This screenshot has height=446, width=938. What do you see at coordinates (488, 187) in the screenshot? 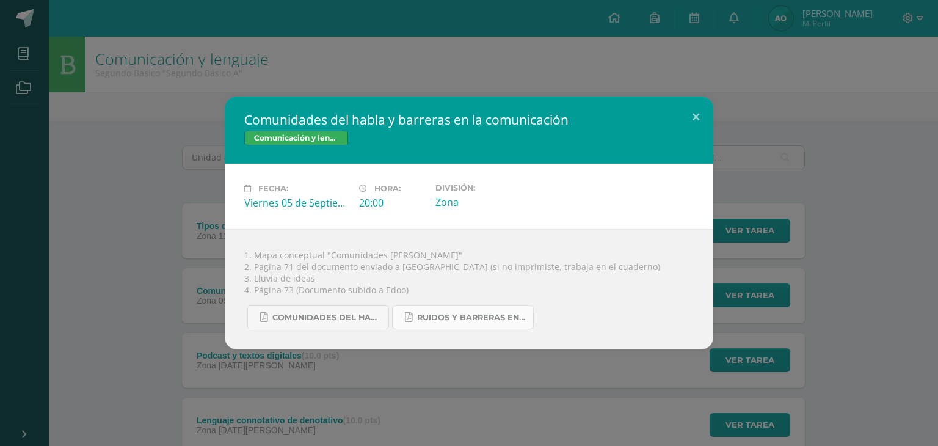
I see `label: División:` at bounding box center [488, 187].